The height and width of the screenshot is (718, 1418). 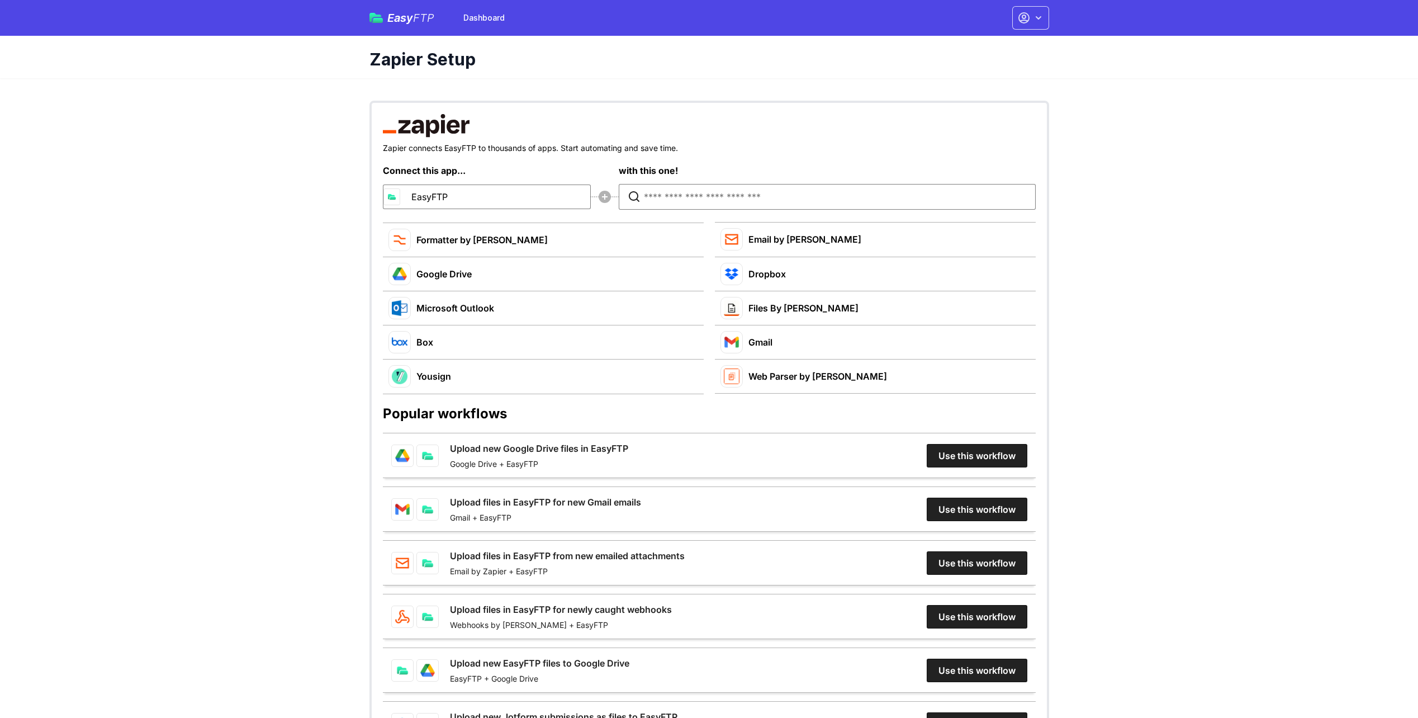 What do you see at coordinates (402, 18) in the screenshot?
I see `a: EasyFTP` at bounding box center [402, 18].